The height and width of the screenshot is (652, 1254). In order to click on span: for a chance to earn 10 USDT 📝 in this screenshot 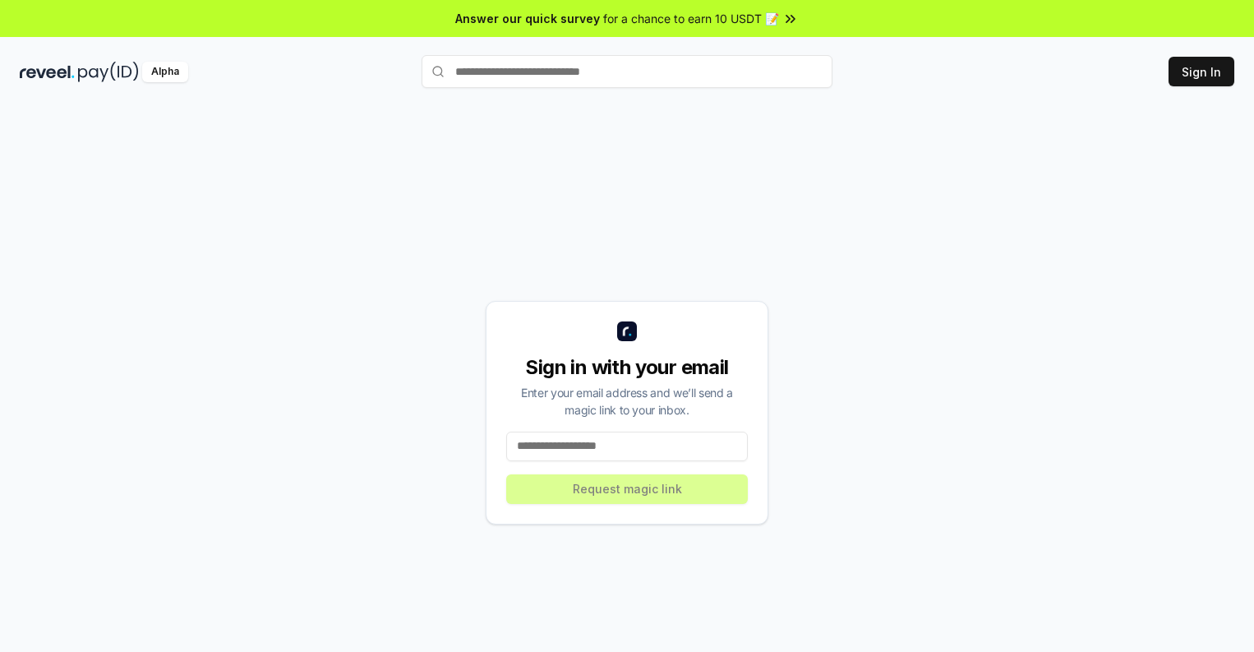, I will do `click(691, 18)`.